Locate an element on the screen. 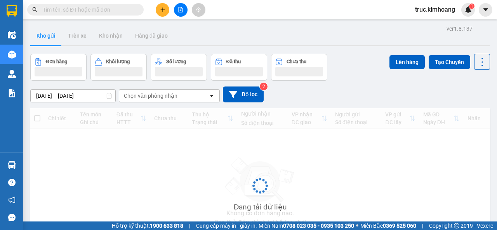  span: message is located at coordinates (12, 217).